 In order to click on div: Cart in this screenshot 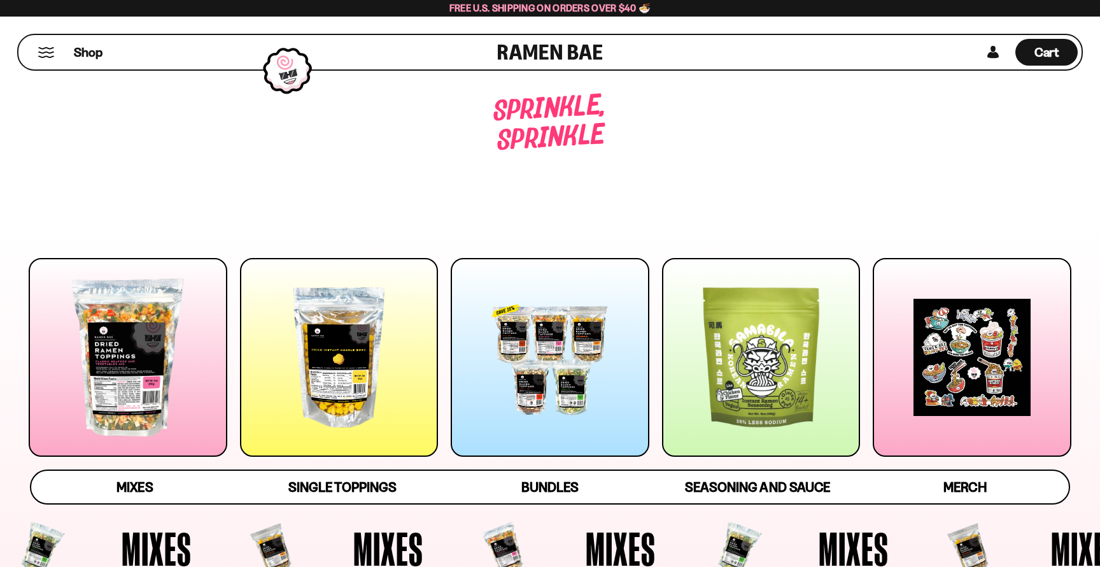, I will do `click(1047, 52)`.